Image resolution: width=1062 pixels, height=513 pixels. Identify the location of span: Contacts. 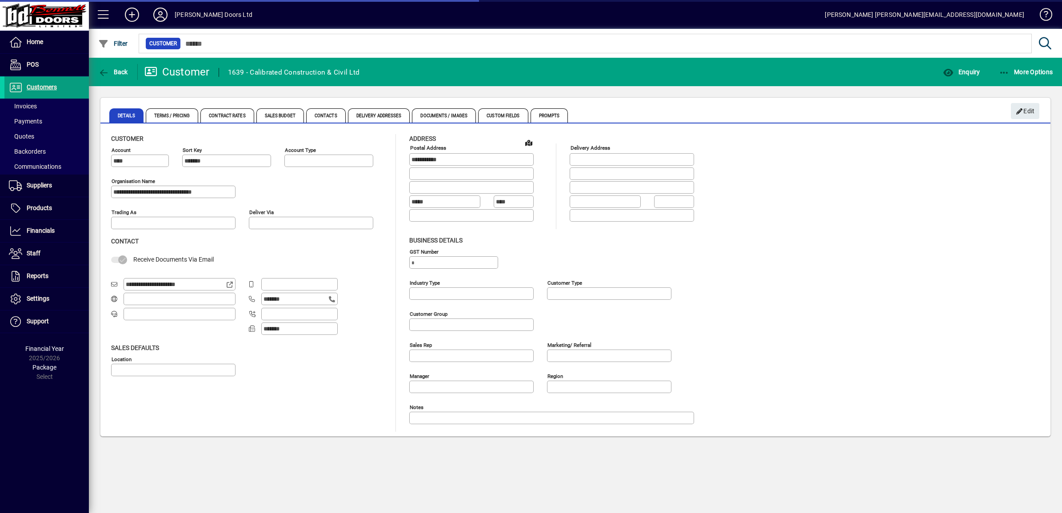
(326, 116).